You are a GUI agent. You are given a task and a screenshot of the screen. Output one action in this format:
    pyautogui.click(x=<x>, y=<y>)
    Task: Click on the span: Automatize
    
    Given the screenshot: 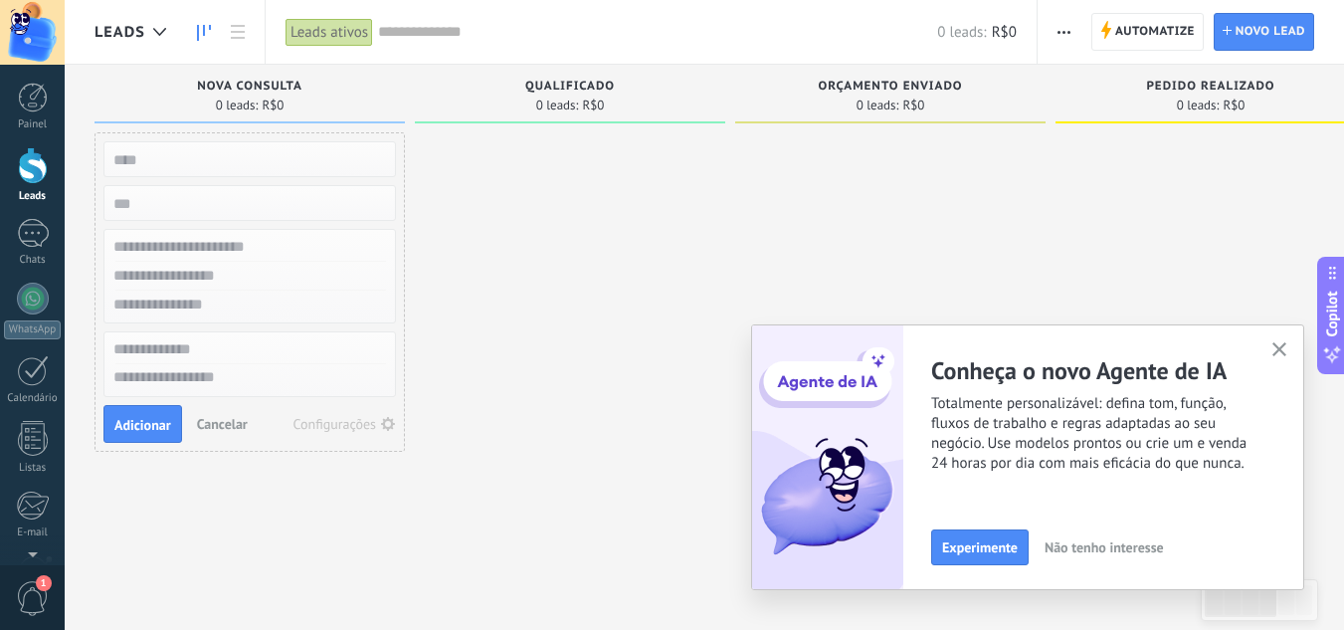 What is the action you would take?
    pyautogui.click(x=1155, y=32)
    